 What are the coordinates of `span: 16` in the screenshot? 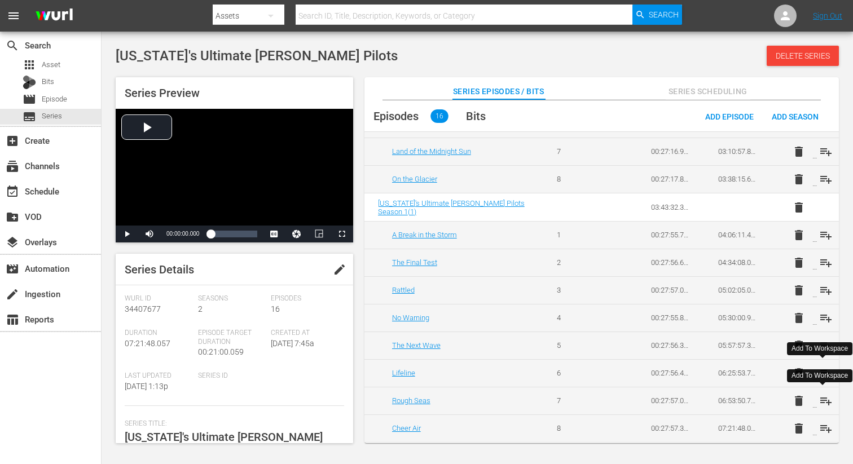 It's located at (275, 309).